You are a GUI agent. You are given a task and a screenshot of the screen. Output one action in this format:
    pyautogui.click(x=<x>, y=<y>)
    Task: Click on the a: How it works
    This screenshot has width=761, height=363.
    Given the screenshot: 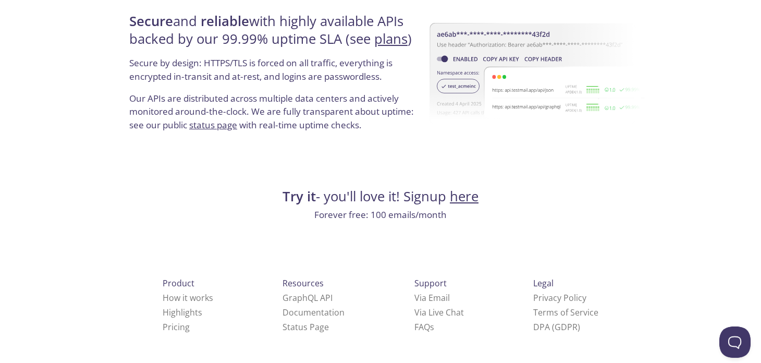 What is the action you would take?
    pyautogui.click(x=188, y=298)
    